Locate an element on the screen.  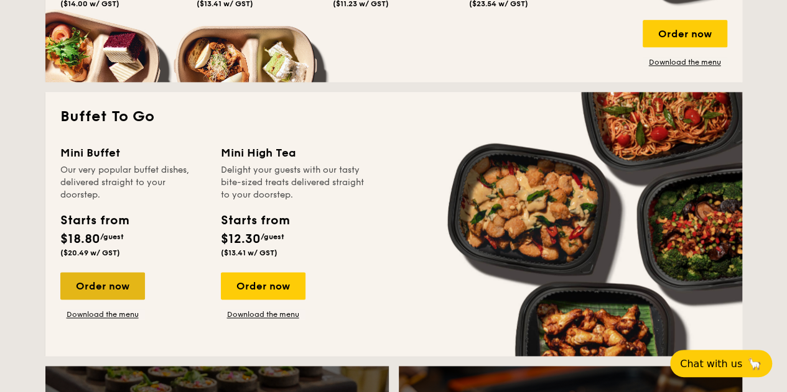
button: Chat with us🦙 is located at coordinates (721, 364).